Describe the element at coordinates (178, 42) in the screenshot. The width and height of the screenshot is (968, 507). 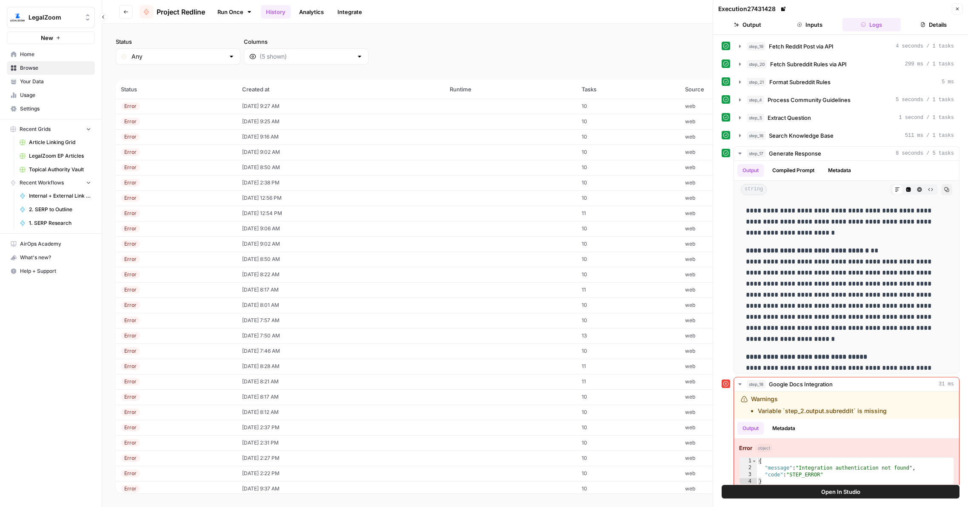
I see `label: Status` at that location.